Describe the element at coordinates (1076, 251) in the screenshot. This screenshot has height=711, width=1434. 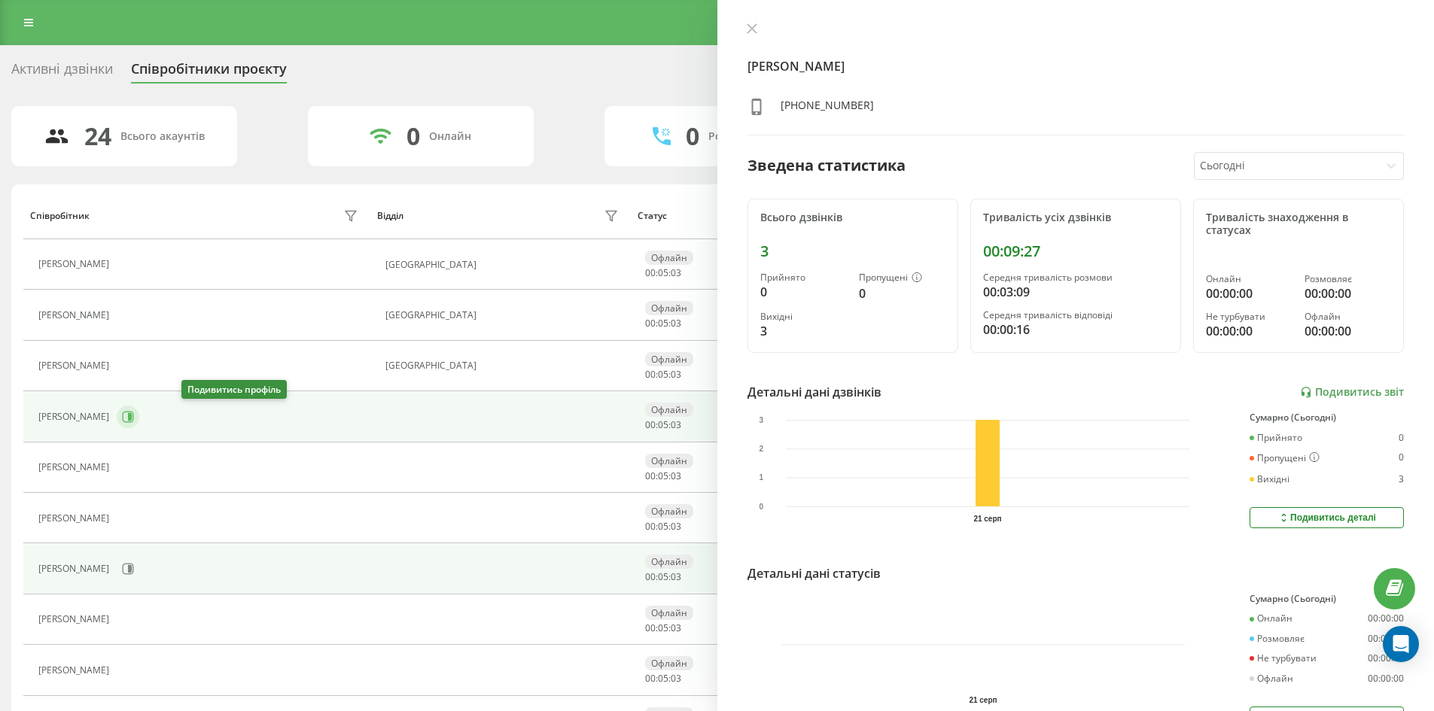
I see `div: 00:09:27` at that location.